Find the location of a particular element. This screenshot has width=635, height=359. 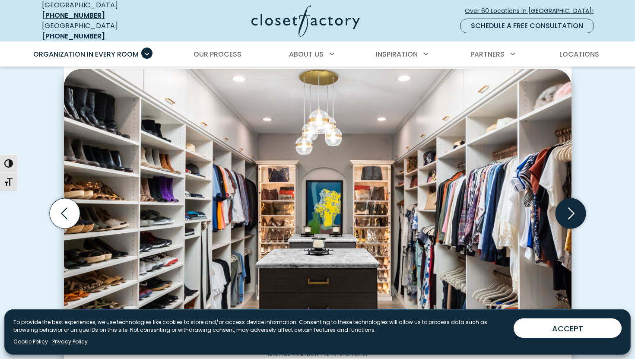

button: Previous slide is located at coordinates (65, 214).